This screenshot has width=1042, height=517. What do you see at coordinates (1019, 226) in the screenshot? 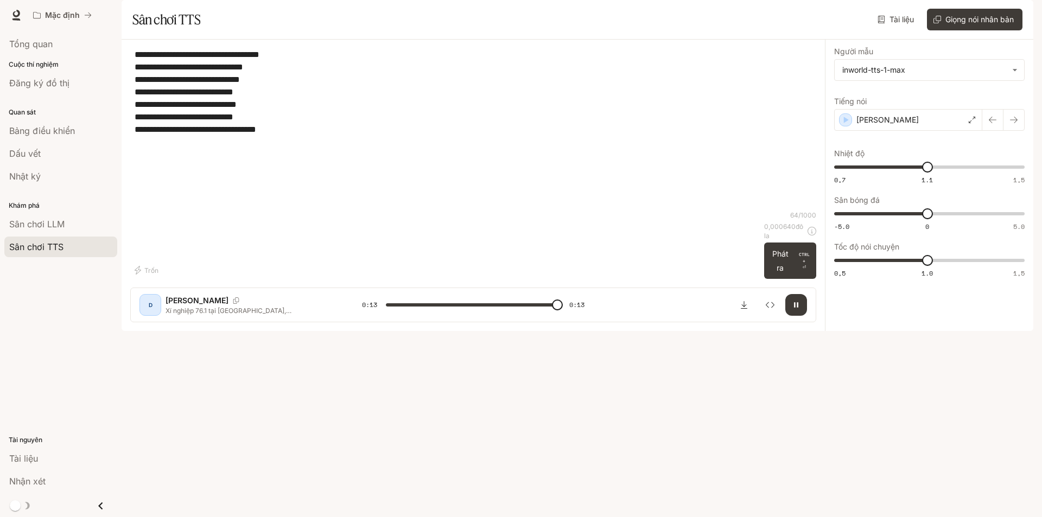
I see `font: 5.0` at bounding box center [1019, 226].